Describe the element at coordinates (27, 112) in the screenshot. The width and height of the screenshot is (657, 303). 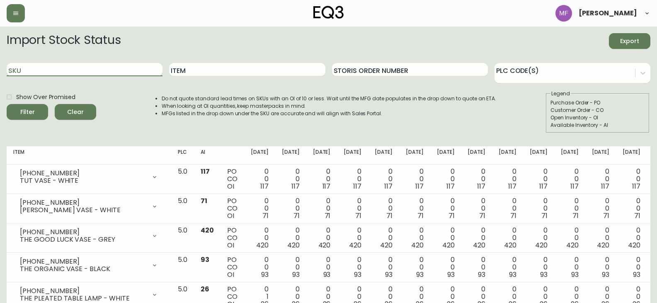
I see `div: Filter` at that location.